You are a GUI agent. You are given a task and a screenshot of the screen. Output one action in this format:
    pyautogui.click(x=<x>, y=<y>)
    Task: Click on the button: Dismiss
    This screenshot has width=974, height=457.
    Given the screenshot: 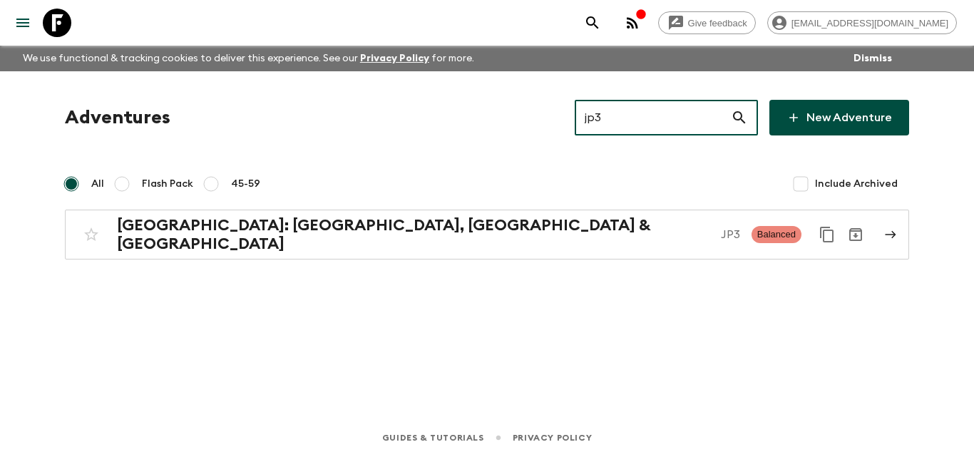 What is the action you would take?
    pyautogui.click(x=872, y=58)
    